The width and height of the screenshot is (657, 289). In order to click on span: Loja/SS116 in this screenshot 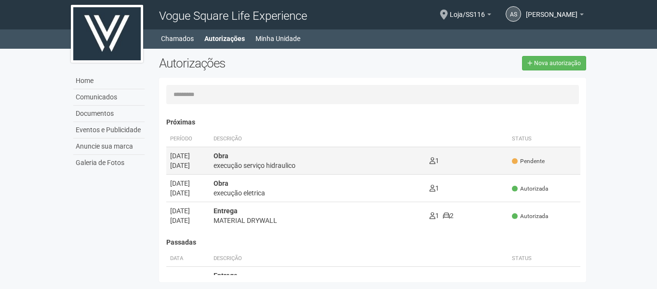, I will do `click(467, 10)`.